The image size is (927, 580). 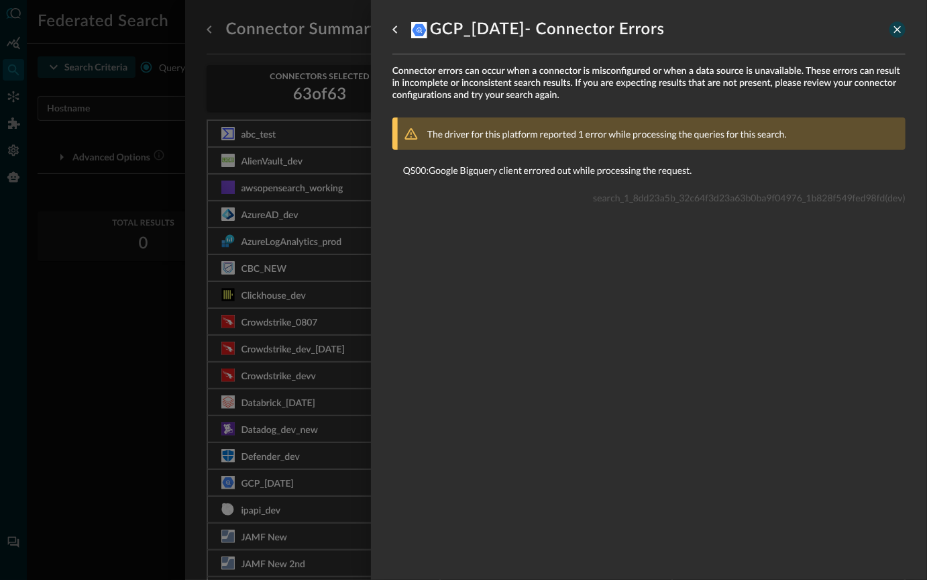 What do you see at coordinates (395, 30) in the screenshot?
I see `button: go back` at bounding box center [395, 30].